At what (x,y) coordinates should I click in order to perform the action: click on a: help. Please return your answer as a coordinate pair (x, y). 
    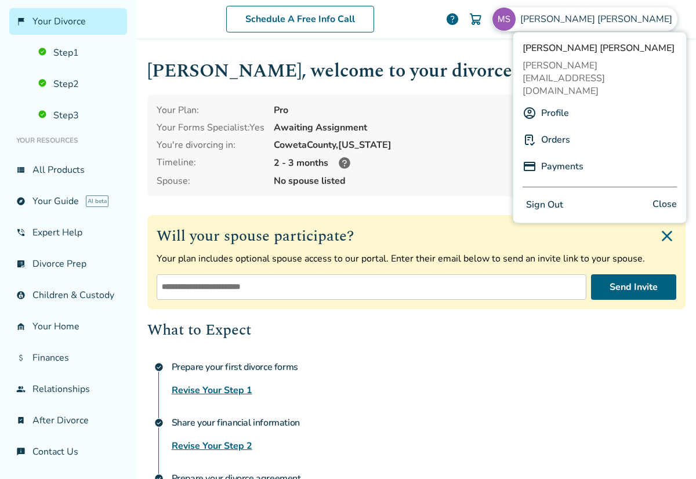
    Looking at the image, I should click on (453, 19).